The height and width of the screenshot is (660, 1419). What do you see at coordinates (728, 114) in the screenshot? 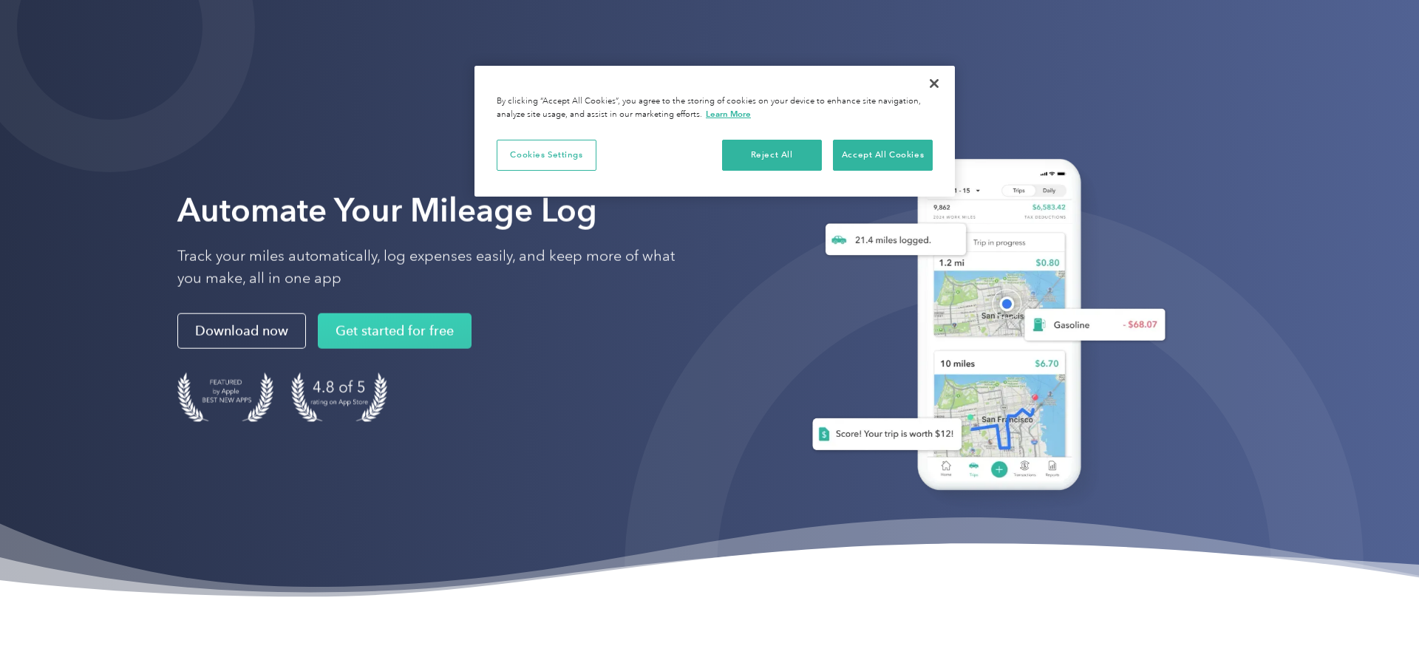
I see `a: More information about your privacy, opens in a new tab` at bounding box center [728, 114].